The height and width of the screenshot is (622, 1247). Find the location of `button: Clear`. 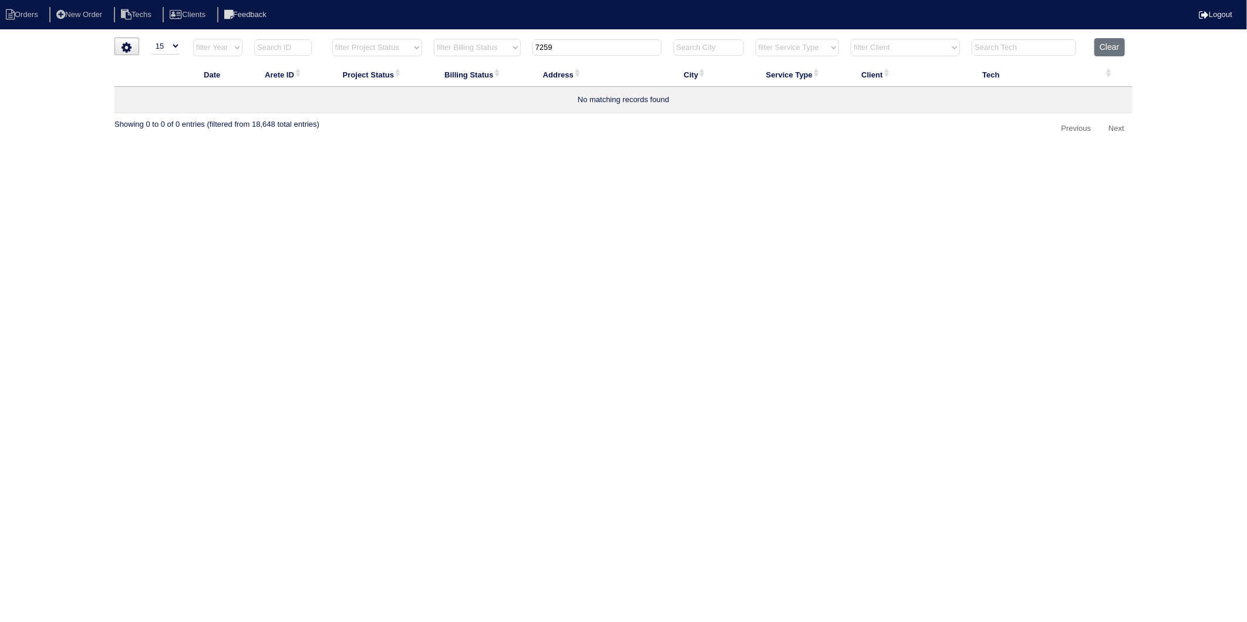

button: Clear is located at coordinates (1109, 47).